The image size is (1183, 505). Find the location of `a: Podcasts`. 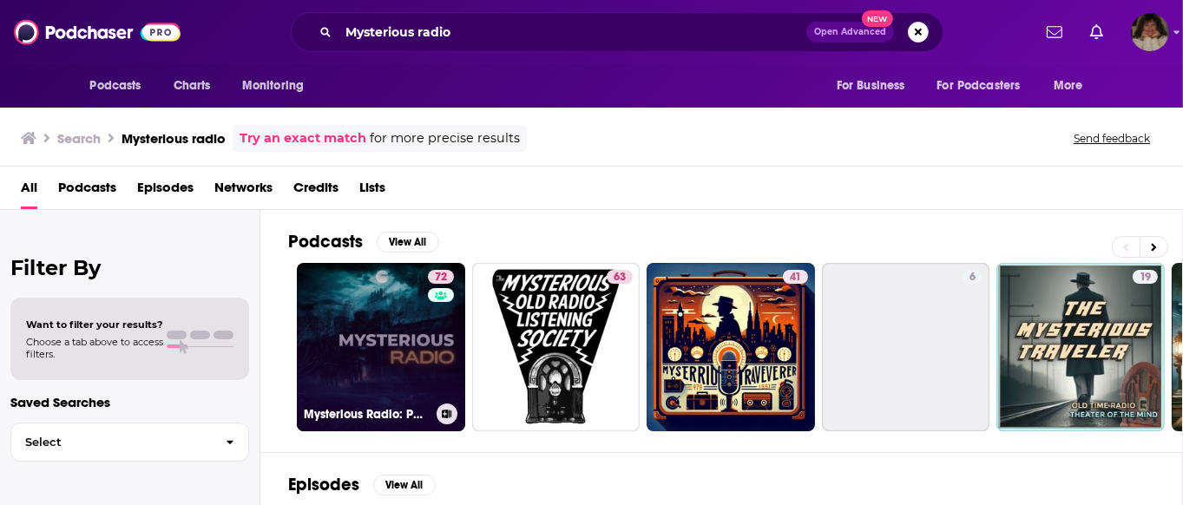

a: Podcasts is located at coordinates (87, 191).